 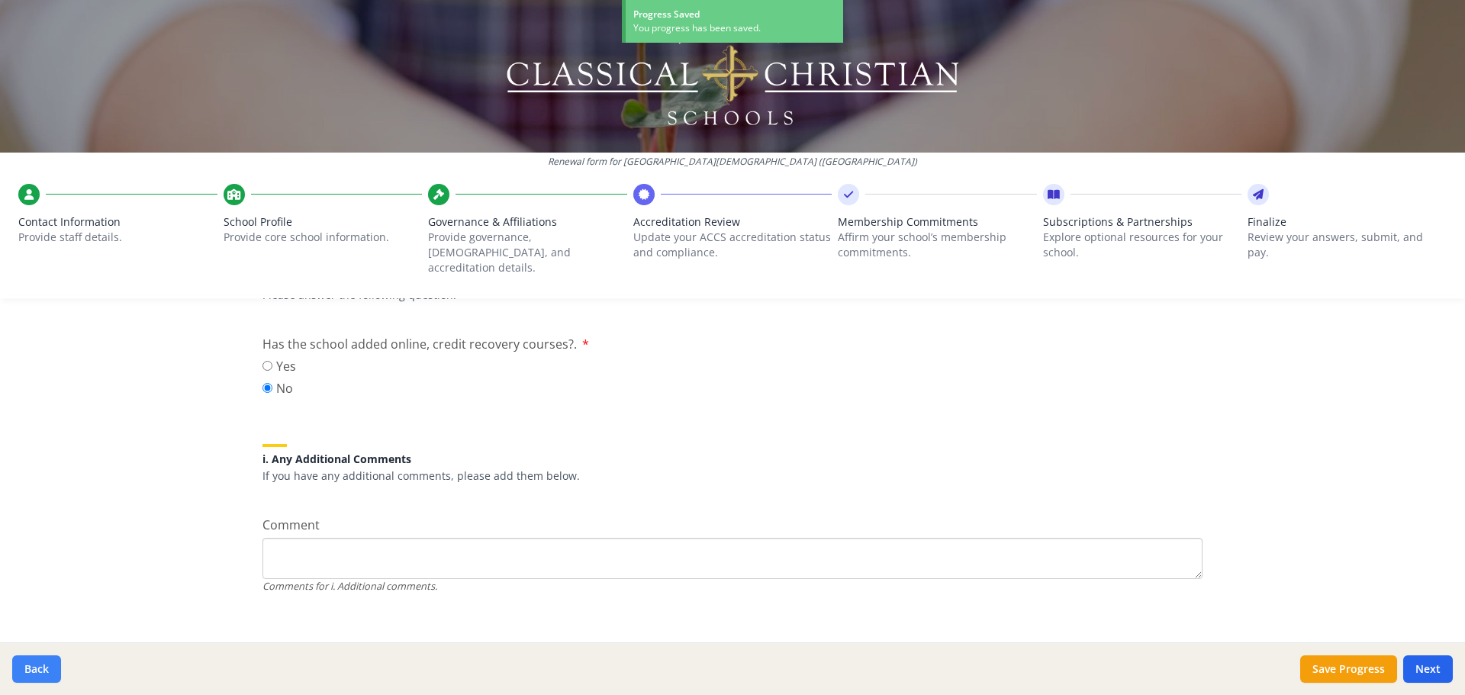 What do you see at coordinates (323, 237) in the screenshot?
I see `p: Provide core school information.` at bounding box center [323, 237].